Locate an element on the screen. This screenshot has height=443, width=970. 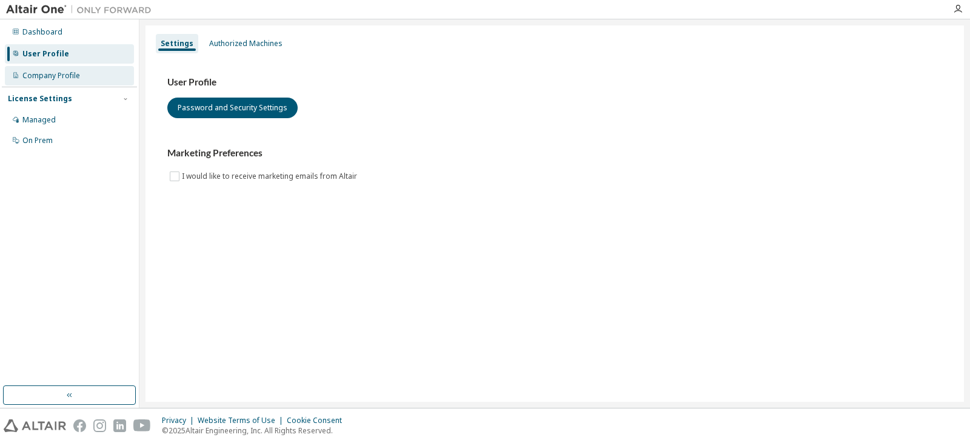
div: Authorized Machines is located at coordinates (246, 44).